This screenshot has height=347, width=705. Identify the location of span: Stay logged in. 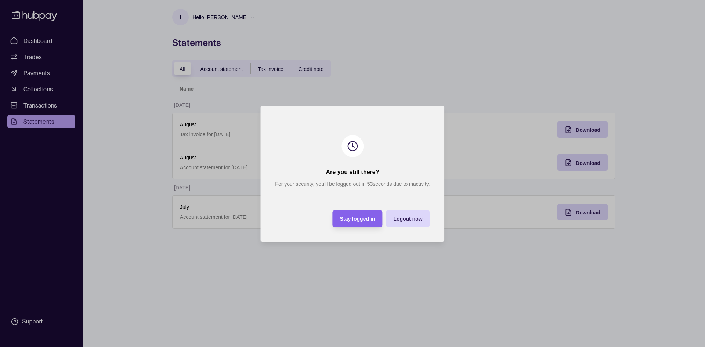
(358, 219).